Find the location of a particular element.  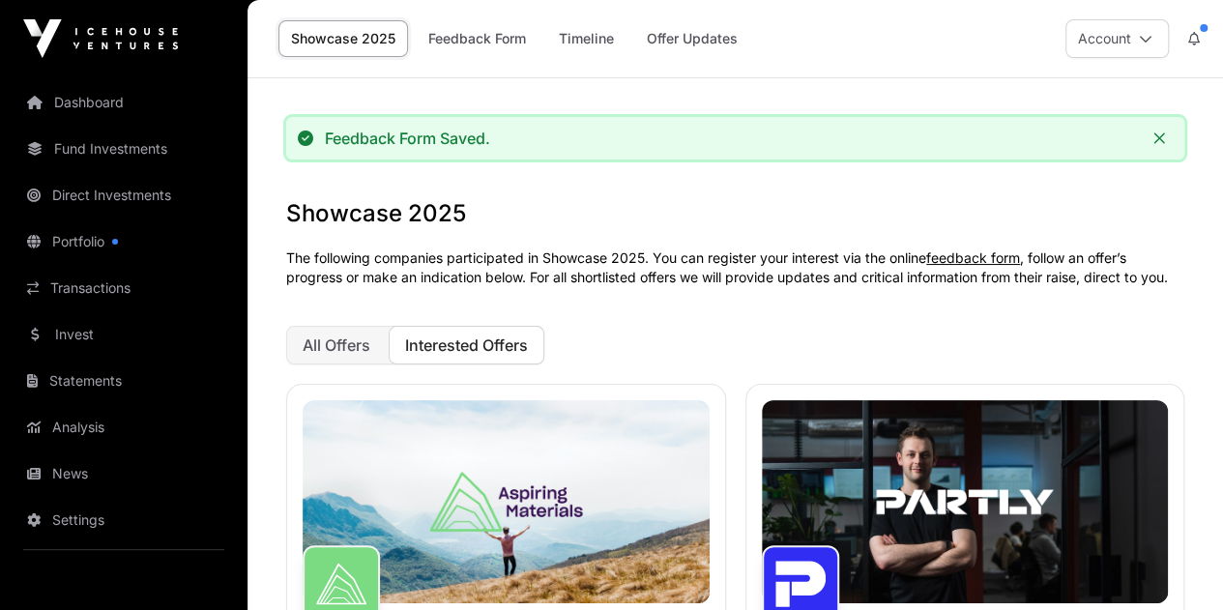

a: Timeline is located at coordinates (586, 39).